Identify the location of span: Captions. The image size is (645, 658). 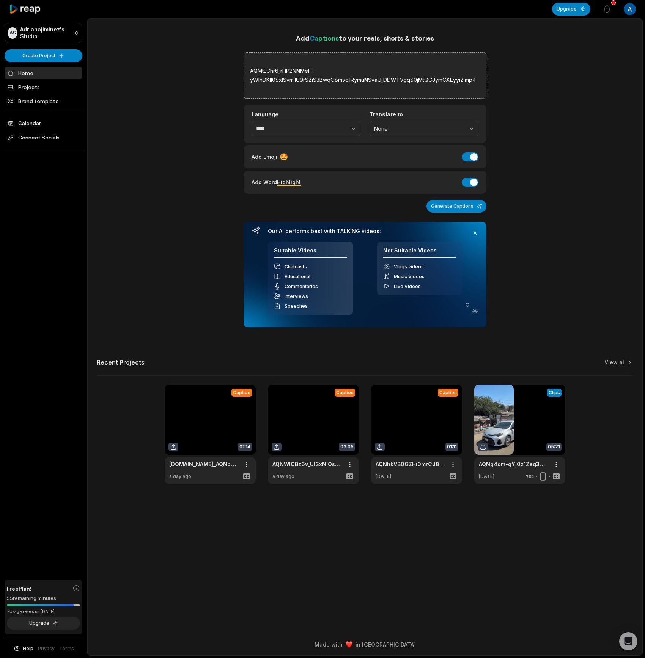
(324, 38).